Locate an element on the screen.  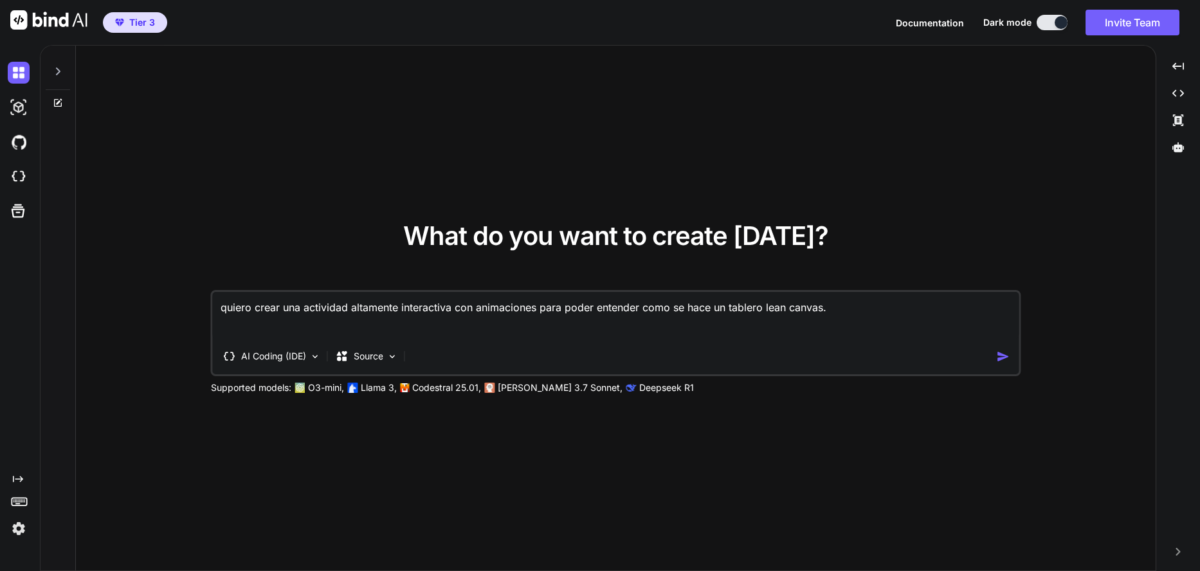
p: Source is located at coordinates (369, 356).